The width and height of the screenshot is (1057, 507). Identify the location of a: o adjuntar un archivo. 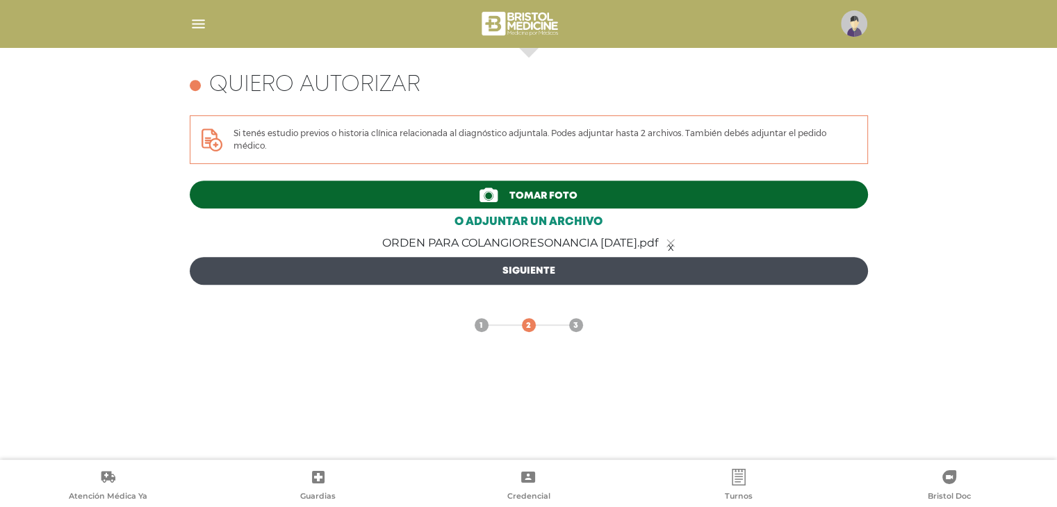
(529, 222).